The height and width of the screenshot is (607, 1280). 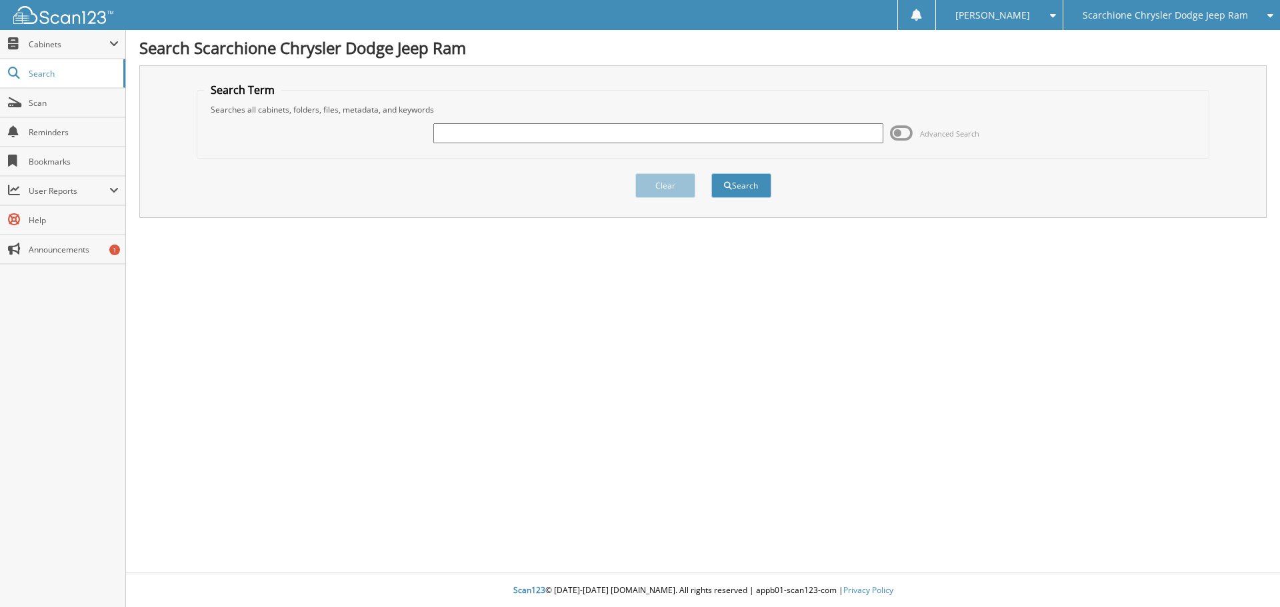 I want to click on button: Search, so click(x=741, y=185).